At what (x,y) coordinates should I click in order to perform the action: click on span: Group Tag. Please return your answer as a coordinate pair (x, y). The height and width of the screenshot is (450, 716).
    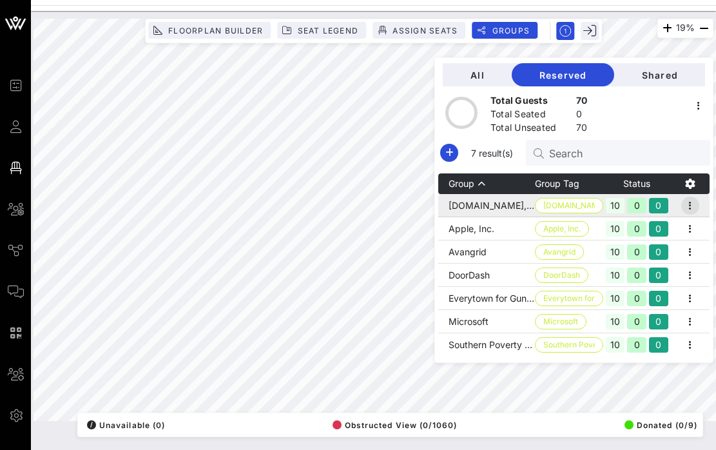
    Looking at the image, I should click on (557, 183).